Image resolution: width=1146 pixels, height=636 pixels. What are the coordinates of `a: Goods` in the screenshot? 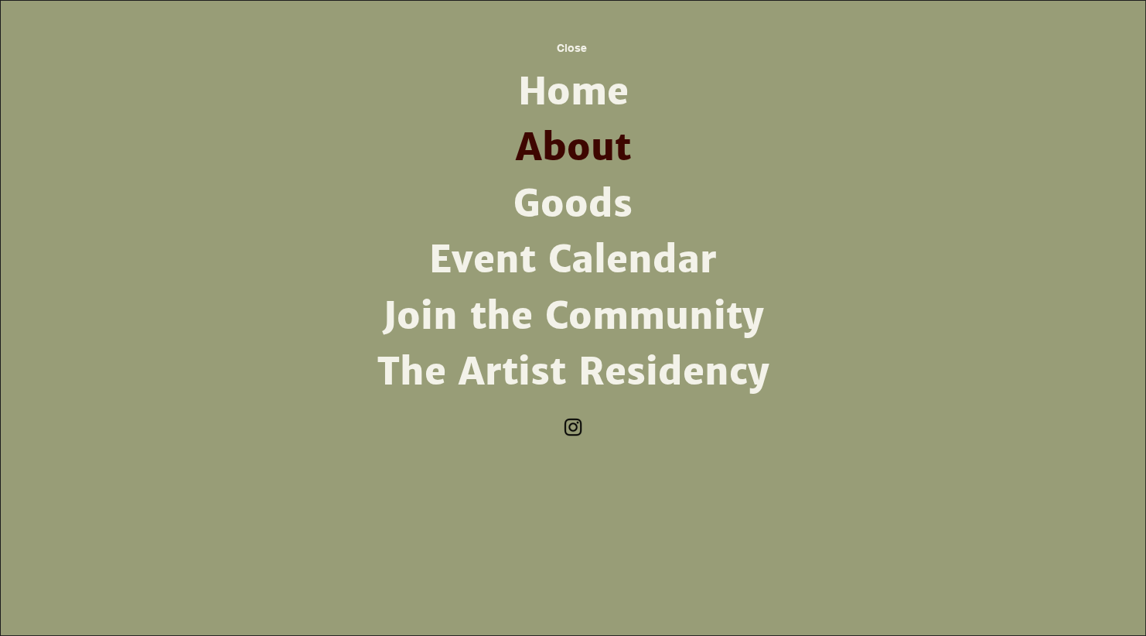 It's located at (573, 204).